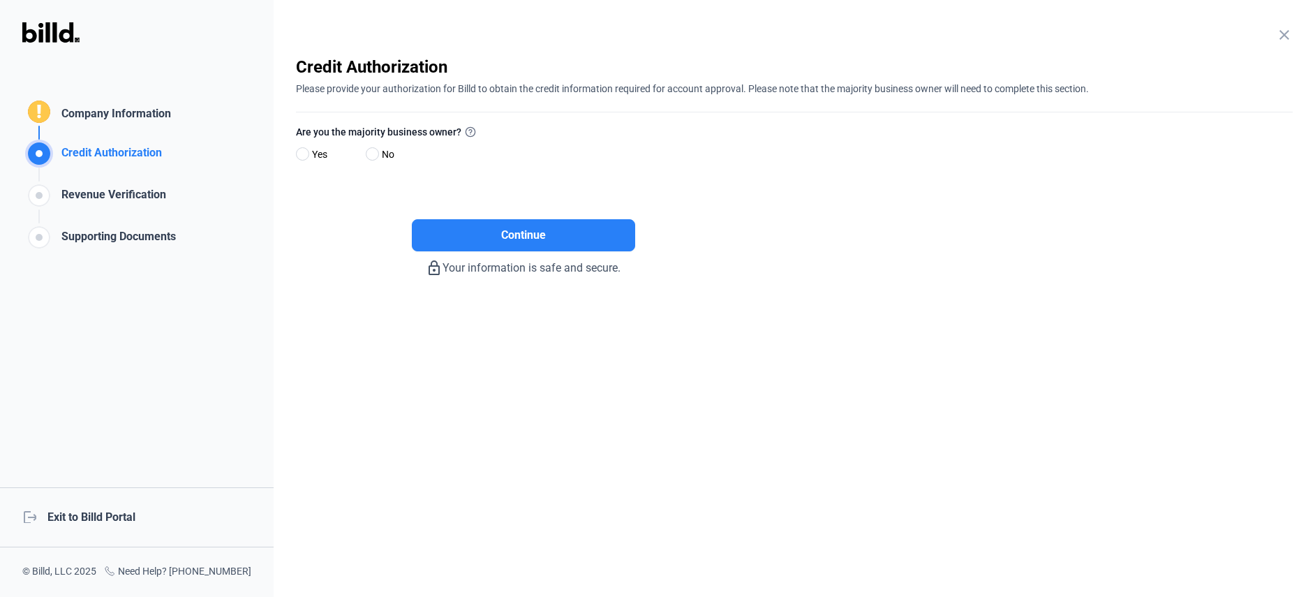 Image resolution: width=1315 pixels, height=597 pixels. I want to click on div: Supporting Documents, so click(116, 239).